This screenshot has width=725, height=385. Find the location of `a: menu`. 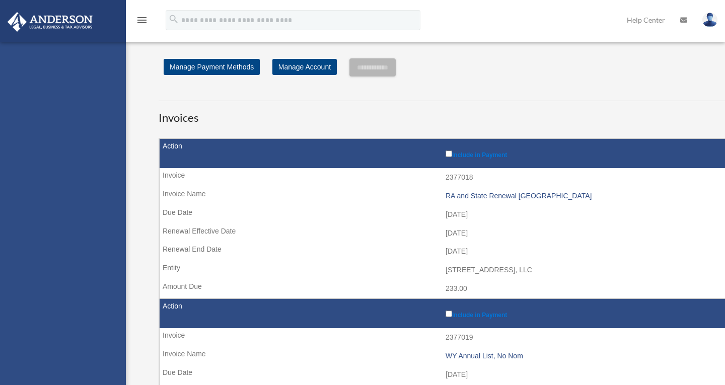

a: menu is located at coordinates (142, 22).